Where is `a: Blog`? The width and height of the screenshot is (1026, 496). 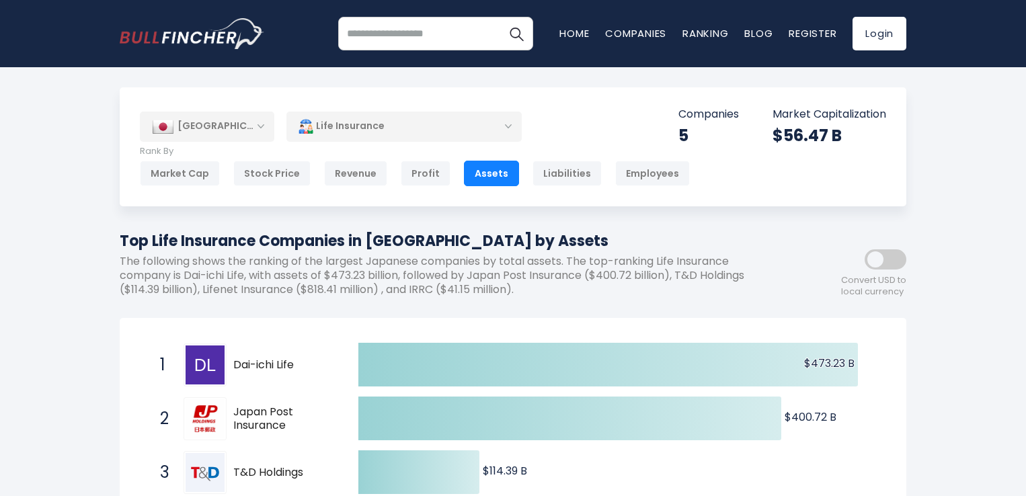 a: Blog is located at coordinates (759, 33).